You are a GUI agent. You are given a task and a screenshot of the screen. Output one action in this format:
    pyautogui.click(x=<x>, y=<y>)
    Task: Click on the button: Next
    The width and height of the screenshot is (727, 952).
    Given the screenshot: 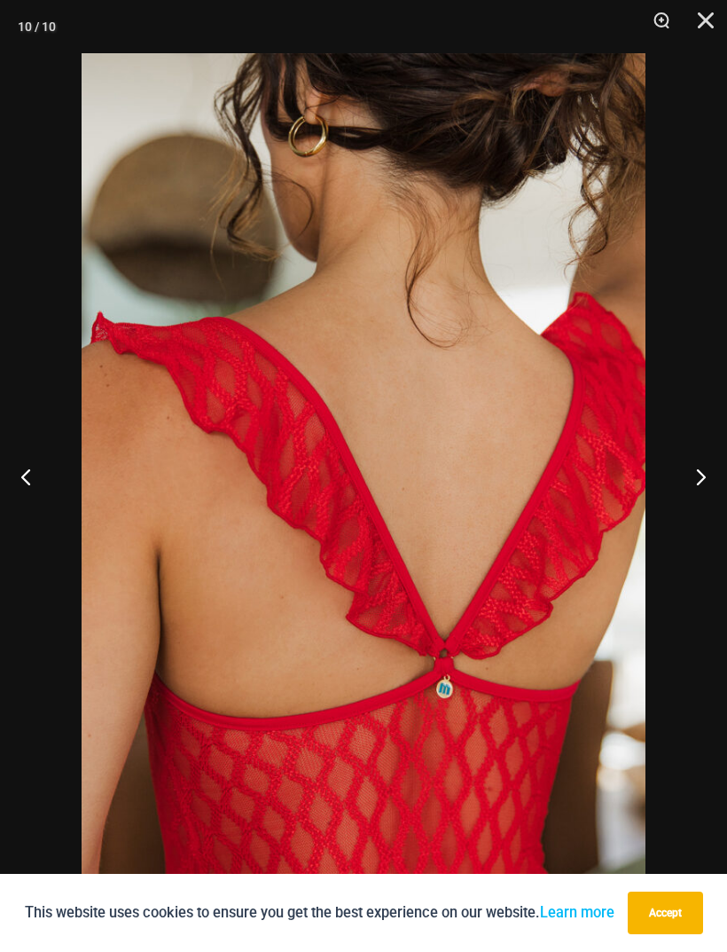 What is the action you would take?
    pyautogui.click(x=694, y=476)
    